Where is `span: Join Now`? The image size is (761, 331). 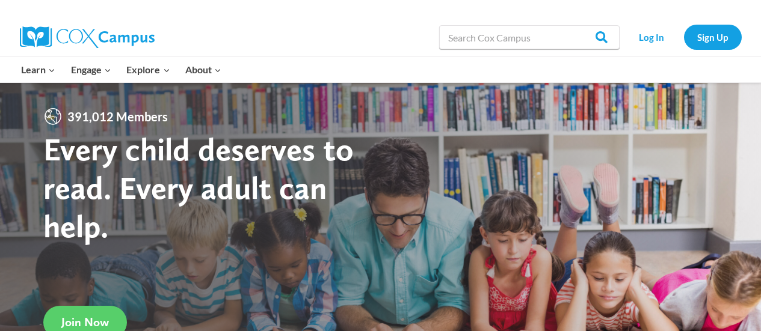 span: Join Now is located at coordinates (85, 322).